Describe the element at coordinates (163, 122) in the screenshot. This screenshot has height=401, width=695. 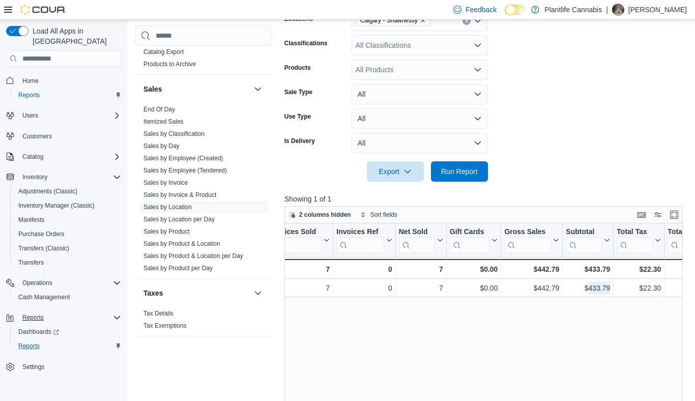
I see `a: Itemized Sales` at that location.